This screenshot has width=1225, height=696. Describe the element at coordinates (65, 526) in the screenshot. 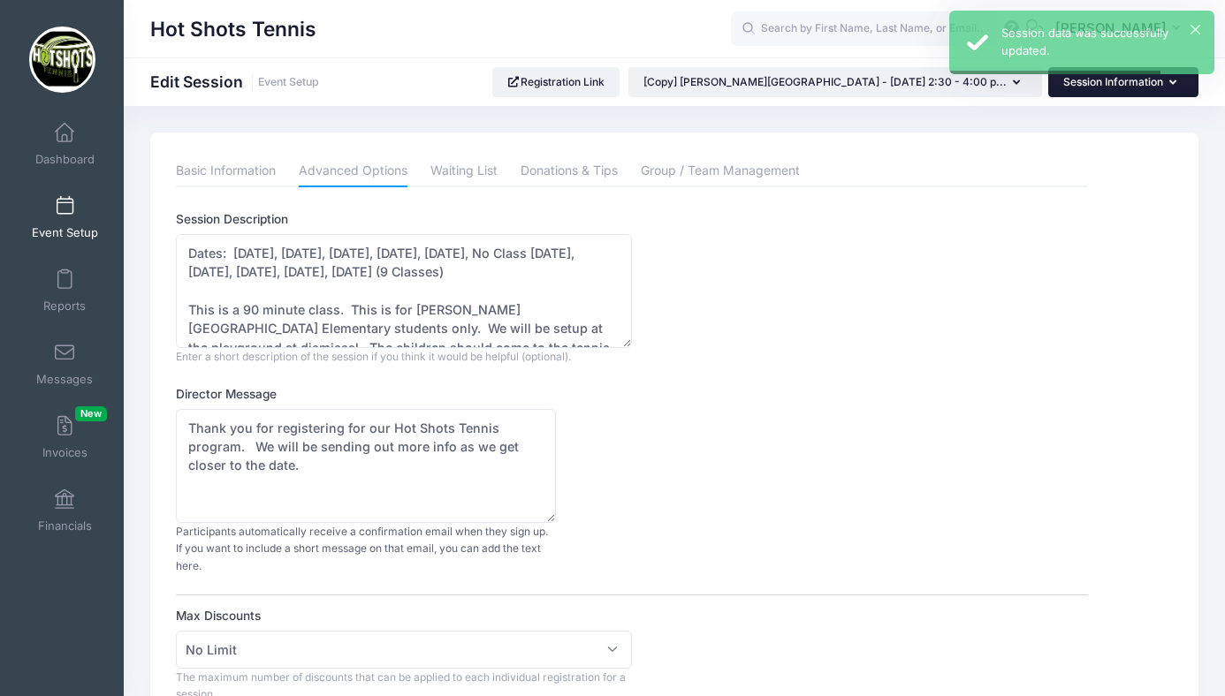

I see `span: Financials` at that location.